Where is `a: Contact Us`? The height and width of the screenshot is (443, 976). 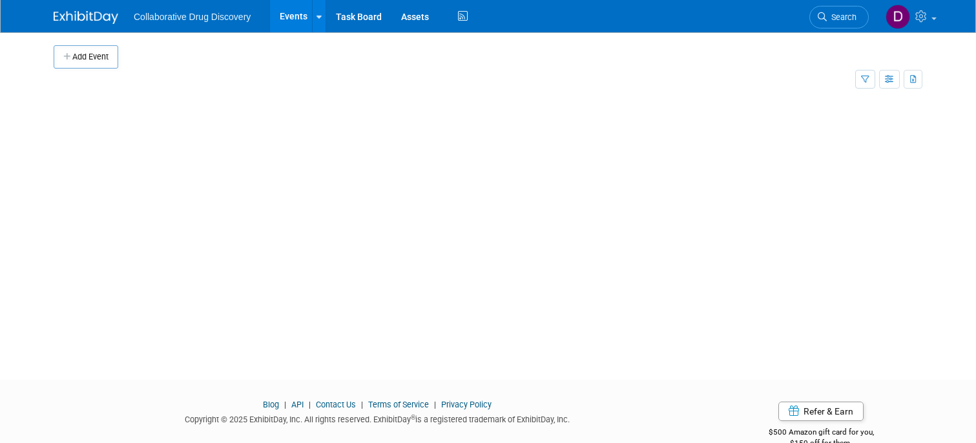 a: Contact Us is located at coordinates (336, 404).